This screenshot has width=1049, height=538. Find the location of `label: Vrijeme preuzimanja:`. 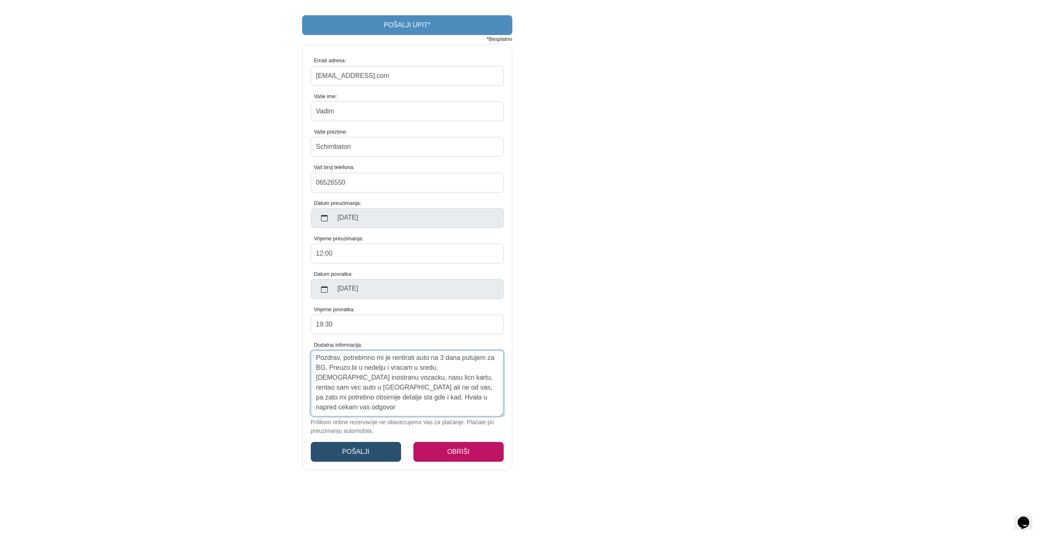

label: Vrijeme preuzimanja: is located at coordinates (409, 238).